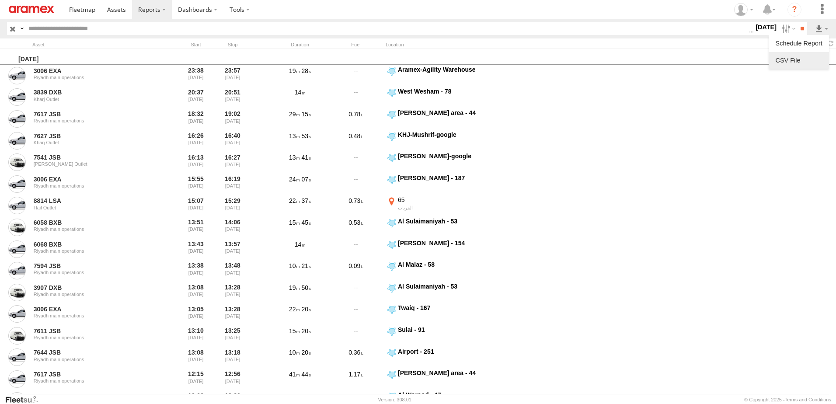 The image size is (836, 404). What do you see at coordinates (306, 179) in the screenshot?
I see `span: 07` at bounding box center [306, 179].